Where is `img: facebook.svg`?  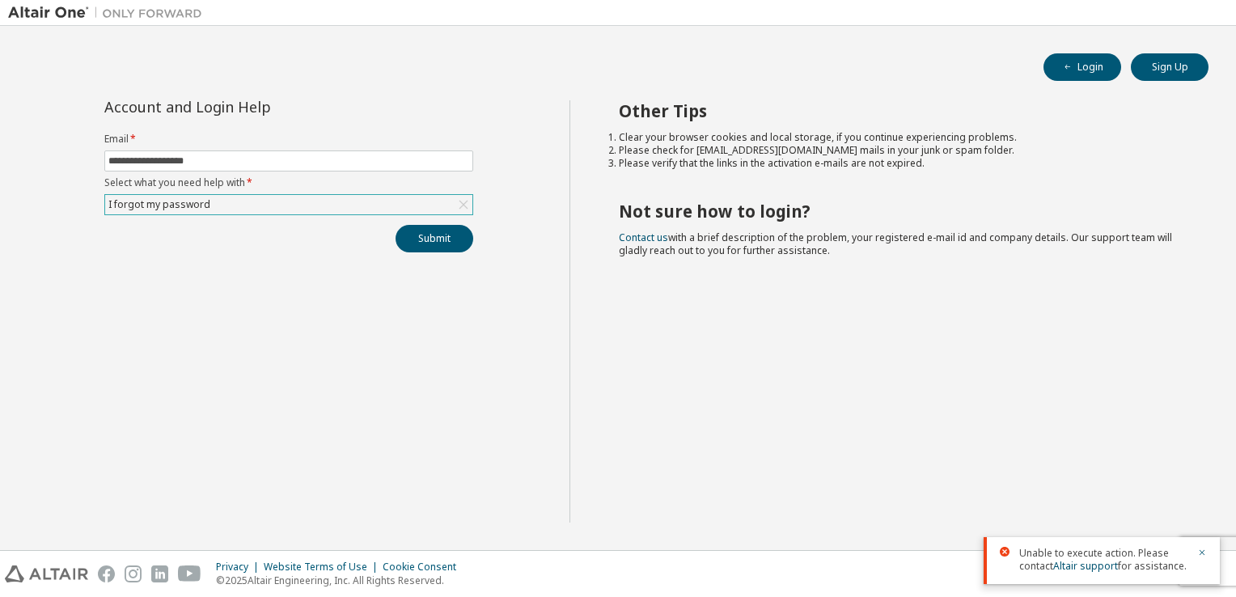 img: facebook.svg is located at coordinates (106, 573).